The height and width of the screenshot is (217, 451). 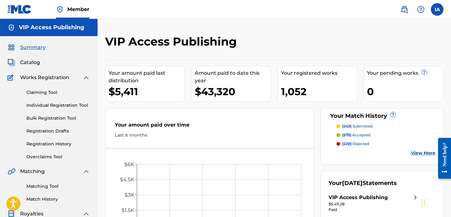 What do you see at coordinates (20, 9) in the screenshot?
I see `img: MLC Logo` at bounding box center [20, 9].